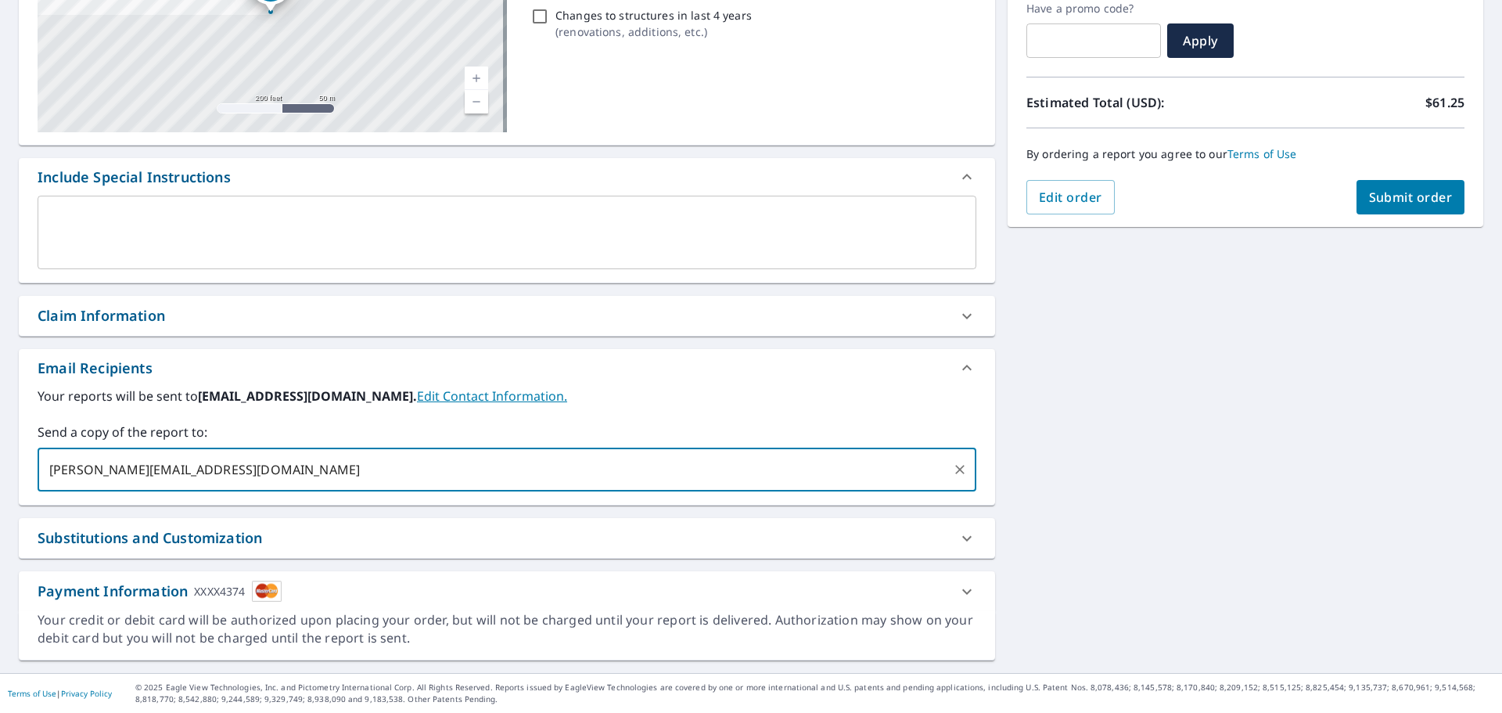 This screenshot has height=713, width=1502. I want to click on div: Payment InformationXXXX4374cardImage, so click(507, 591).